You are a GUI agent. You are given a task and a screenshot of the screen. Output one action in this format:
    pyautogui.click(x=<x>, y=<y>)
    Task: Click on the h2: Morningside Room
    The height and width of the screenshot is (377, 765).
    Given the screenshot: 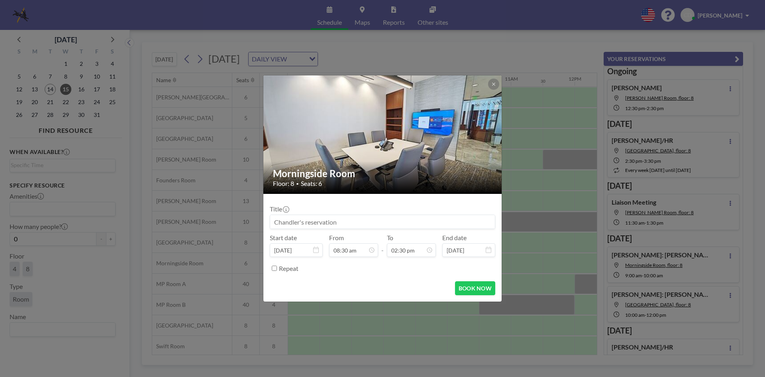 What is the action you would take?
    pyautogui.click(x=383, y=173)
    